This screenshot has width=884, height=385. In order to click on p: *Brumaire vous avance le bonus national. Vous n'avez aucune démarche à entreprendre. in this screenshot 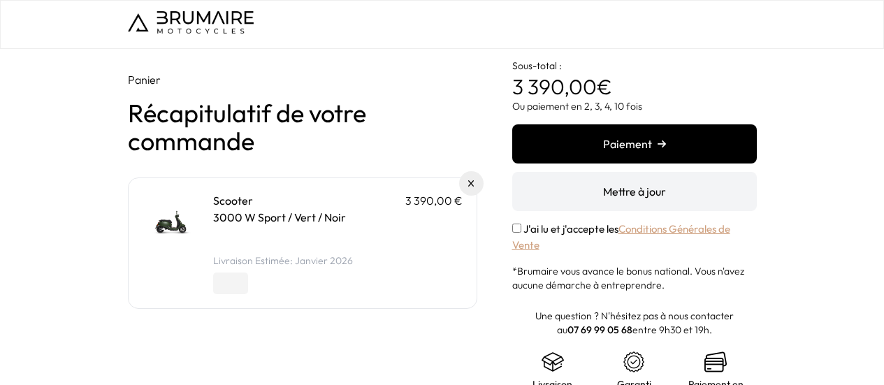, I will do `click(634, 278)`.